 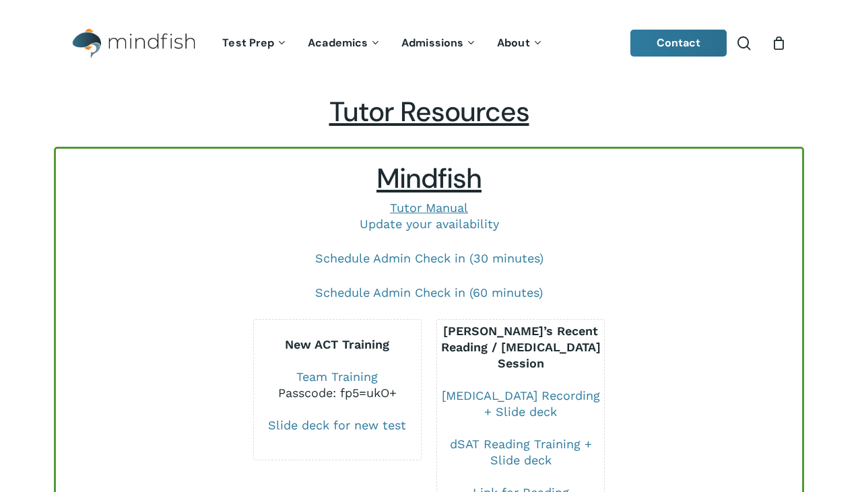 What do you see at coordinates (513, 42) in the screenshot?
I see `span: About` at bounding box center [513, 42].